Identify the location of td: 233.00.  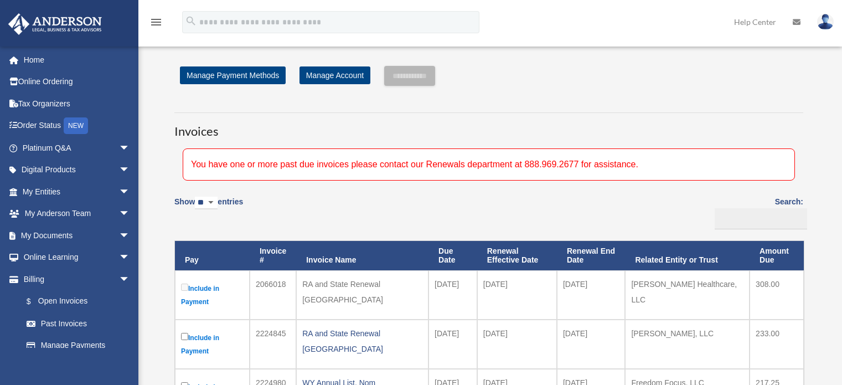
(776, 344).